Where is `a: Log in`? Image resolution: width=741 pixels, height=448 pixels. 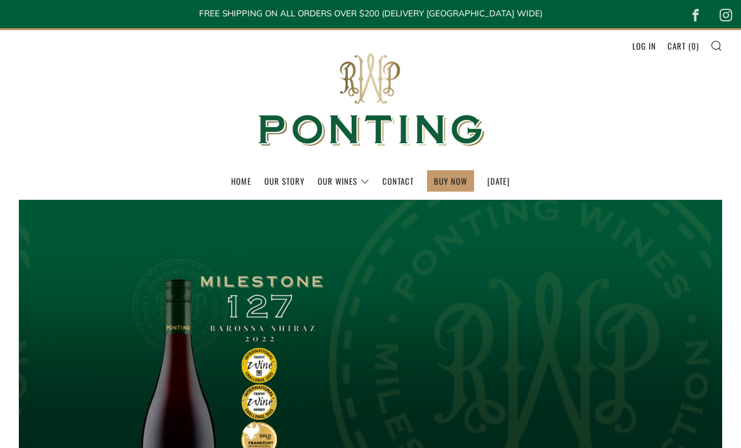
a: Log in is located at coordinates (644, 46).